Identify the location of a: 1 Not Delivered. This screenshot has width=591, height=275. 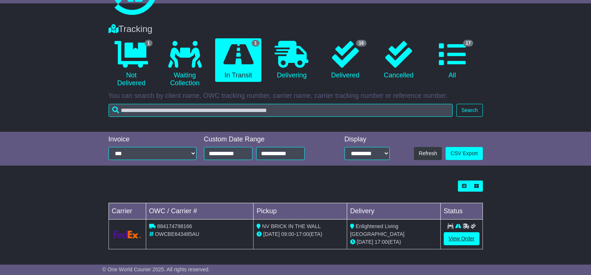
(131, 64).